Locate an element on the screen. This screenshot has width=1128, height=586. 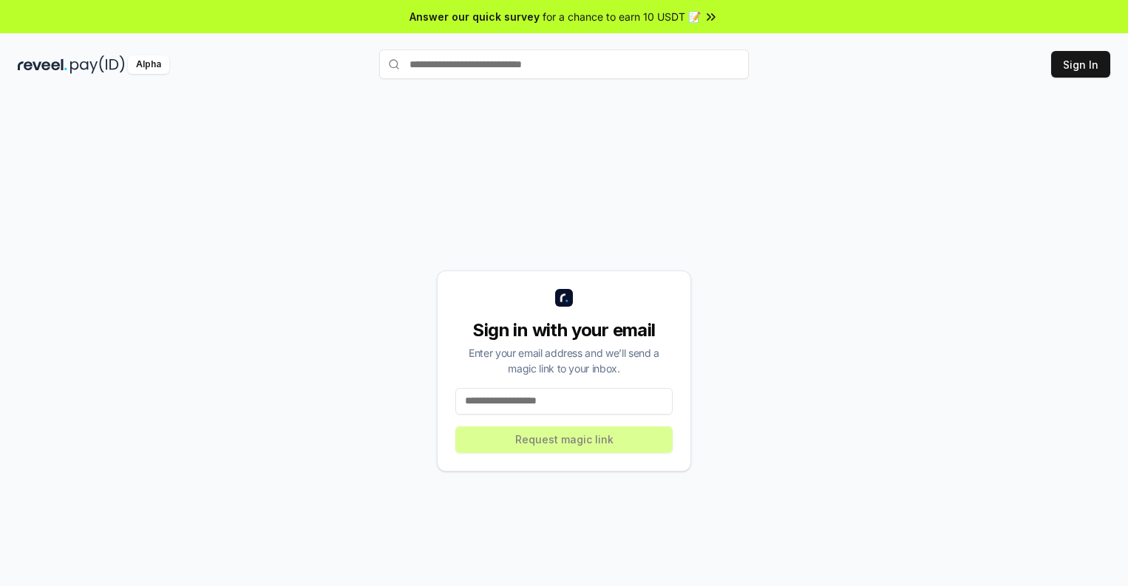
span: for a chance to earn 10 USDT 📝 is located at coordinates (622, 16).